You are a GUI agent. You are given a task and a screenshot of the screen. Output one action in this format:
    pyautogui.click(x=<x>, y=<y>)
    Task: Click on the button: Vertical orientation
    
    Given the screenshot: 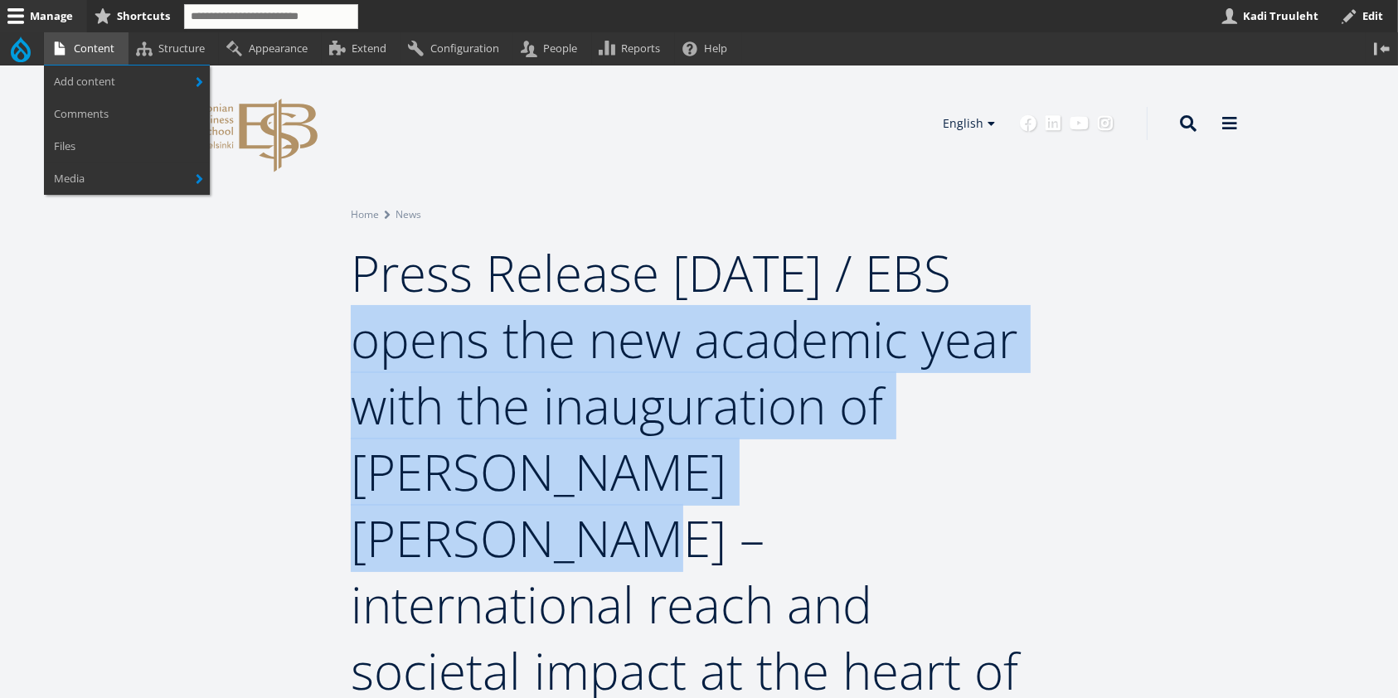 What is the action you would take?
    pyautogui.click(x=1381, y=48)
    